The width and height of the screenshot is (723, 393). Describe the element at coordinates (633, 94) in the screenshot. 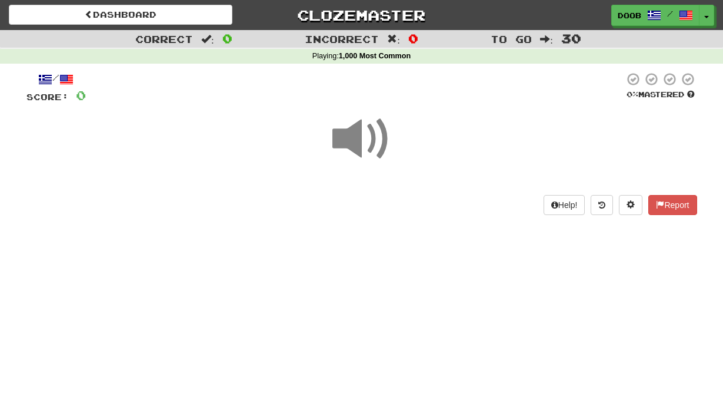

I see `span: 0 %` at that location.